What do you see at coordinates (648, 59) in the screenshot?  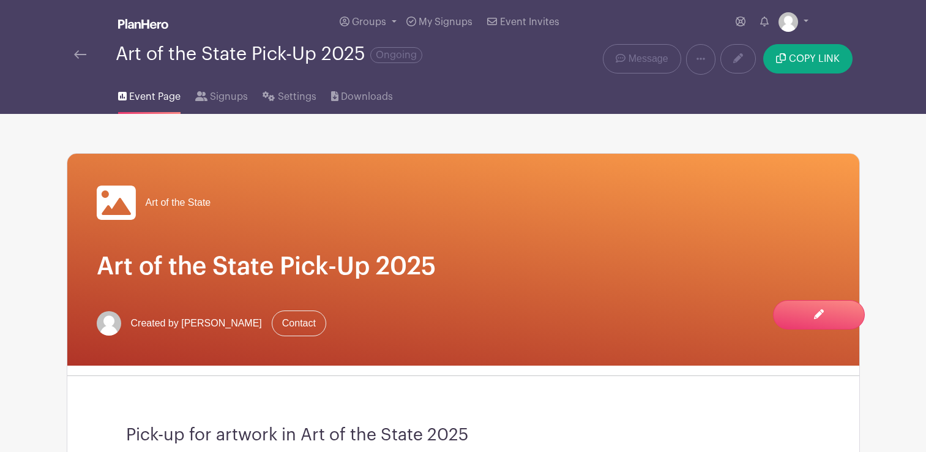 I see `span: Message` at bounding box center [648, 59].